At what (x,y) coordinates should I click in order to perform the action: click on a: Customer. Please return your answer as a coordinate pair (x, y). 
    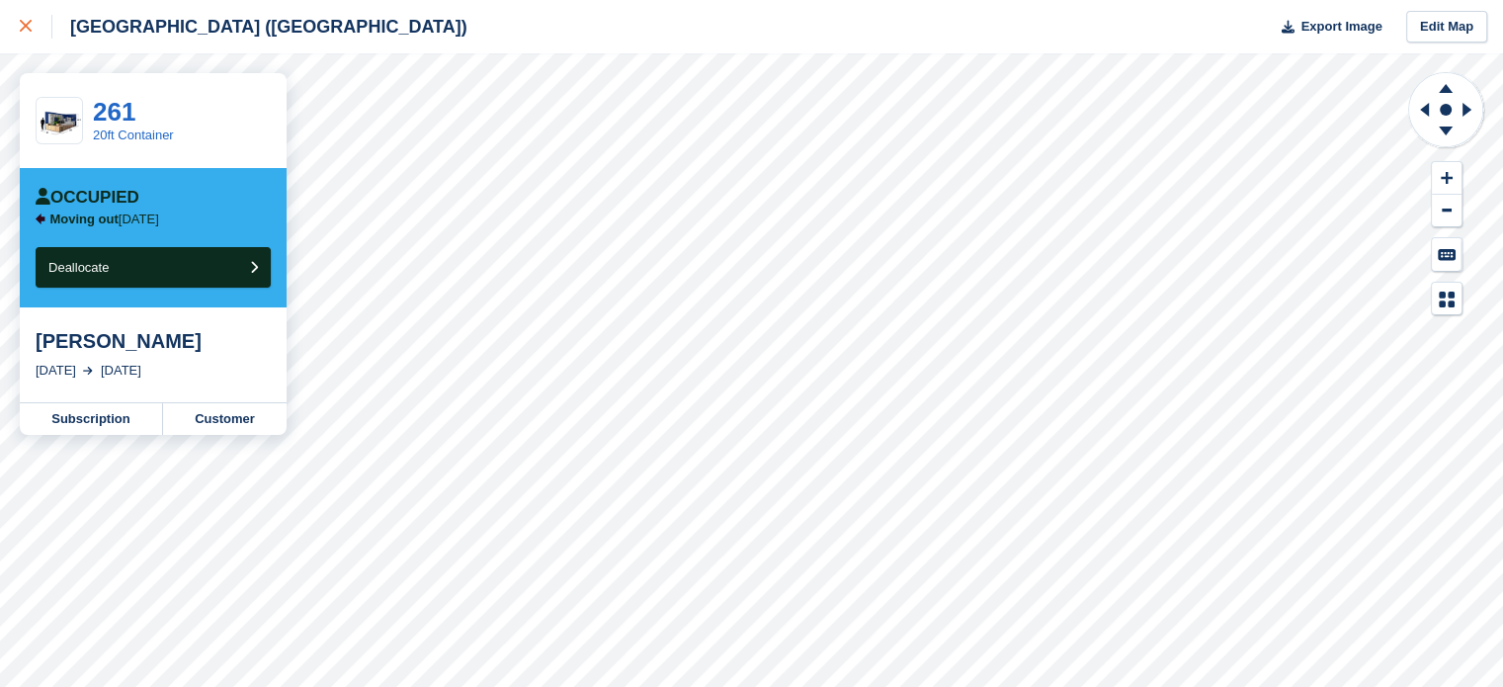
    Looking at the image, I should click on (224, 419).